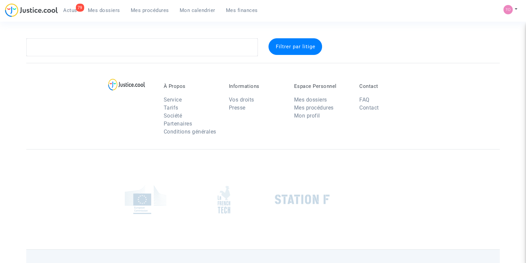  I want to click on img: logo-lg.svg, so click(126, 85).